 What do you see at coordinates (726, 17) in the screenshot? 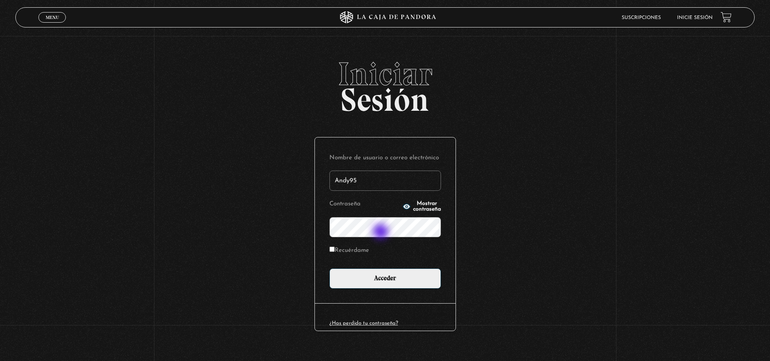
I see `a: View your shopping cart` at bounding box center [726, 17].